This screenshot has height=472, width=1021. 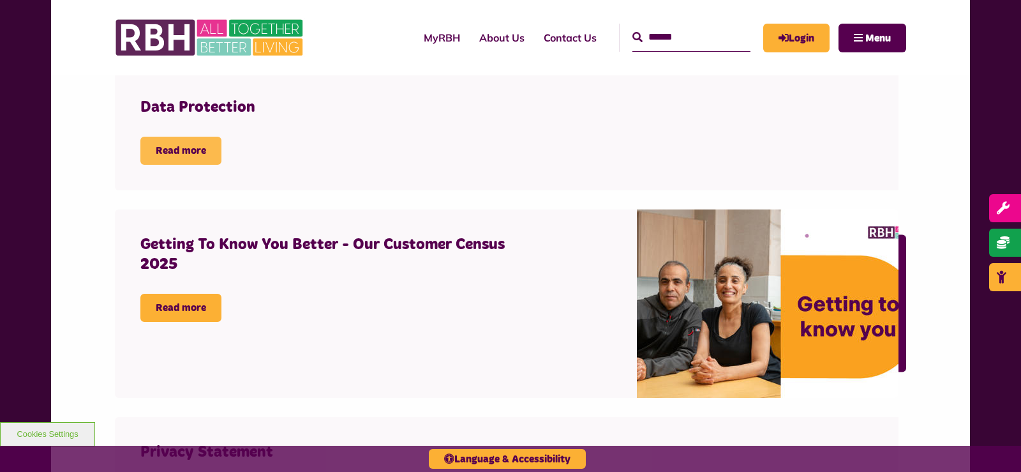 What do you see at coordinates (872, 38) in the screenshot?
I see `button: Navigation` at bounding box center [872, 38].